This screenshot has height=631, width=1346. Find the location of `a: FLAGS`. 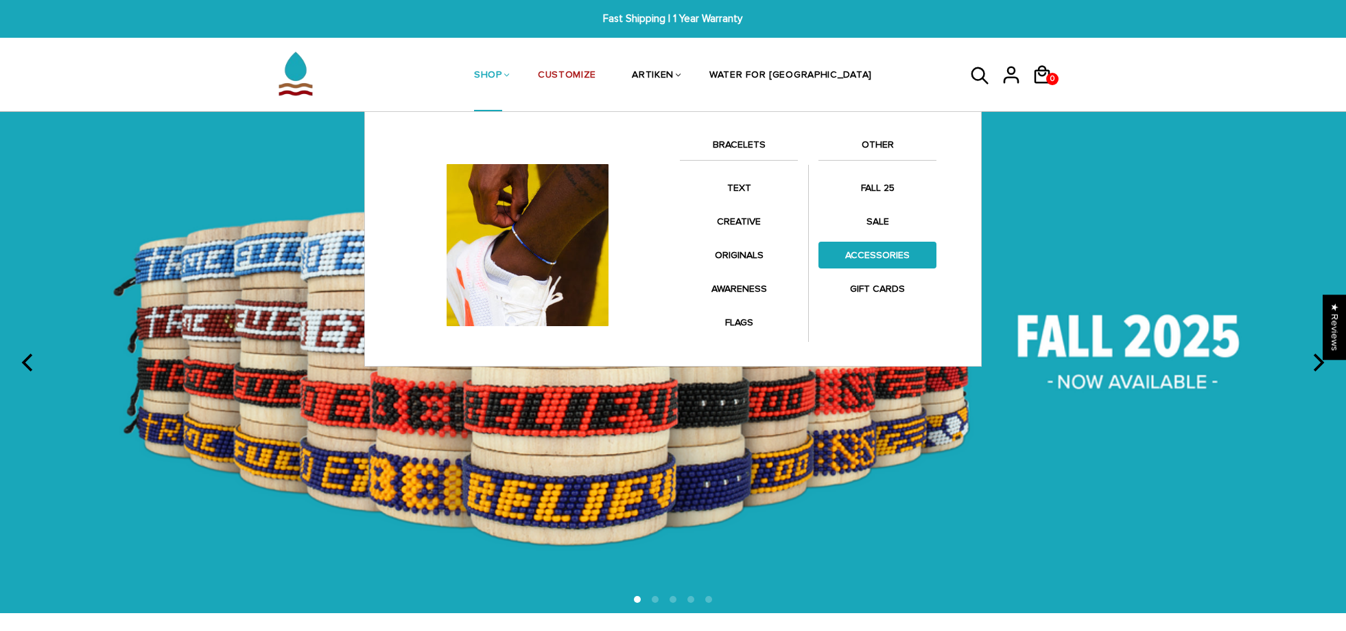

a: FLAGS is located at coordinates (739, 322).